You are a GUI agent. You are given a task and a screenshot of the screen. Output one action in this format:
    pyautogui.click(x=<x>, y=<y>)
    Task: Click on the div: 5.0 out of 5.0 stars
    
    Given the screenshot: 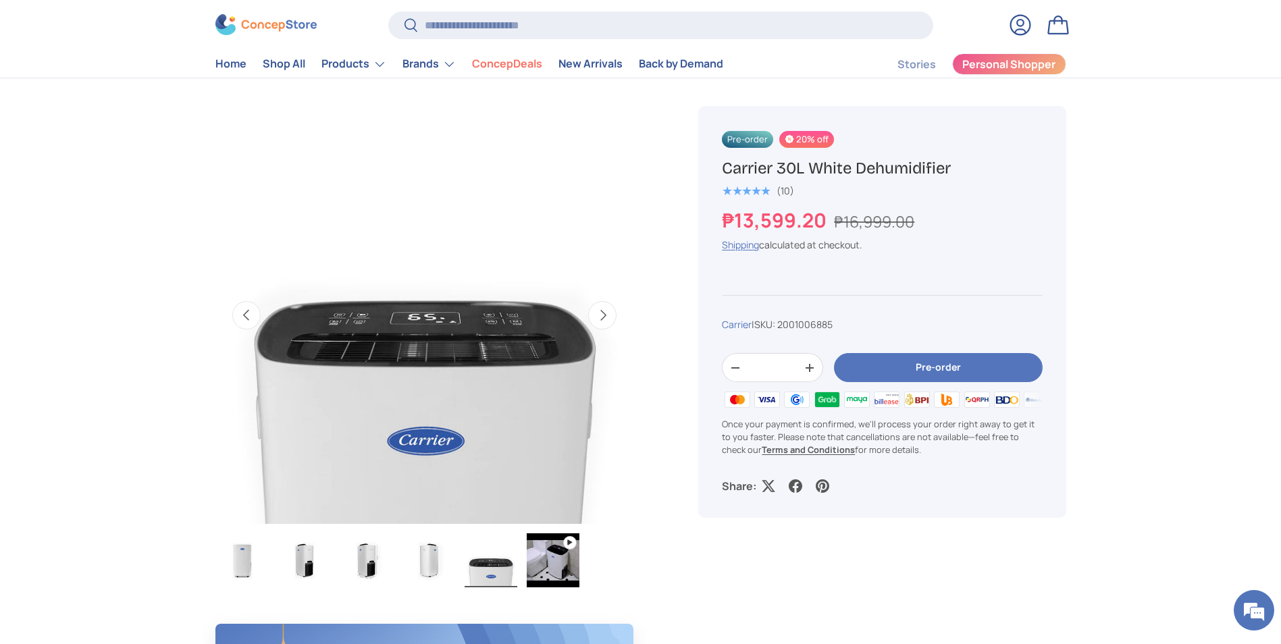 What is the action you would take?
    pyautogui.click(x=746, y=191)
    